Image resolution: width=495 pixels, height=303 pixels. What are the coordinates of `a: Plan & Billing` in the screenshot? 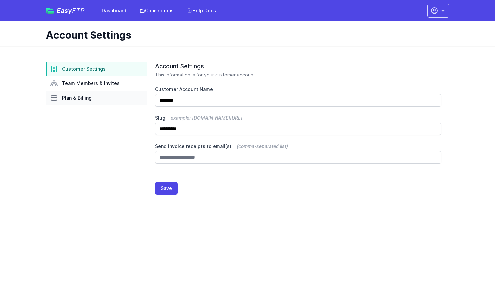 It's located at (96, 98).